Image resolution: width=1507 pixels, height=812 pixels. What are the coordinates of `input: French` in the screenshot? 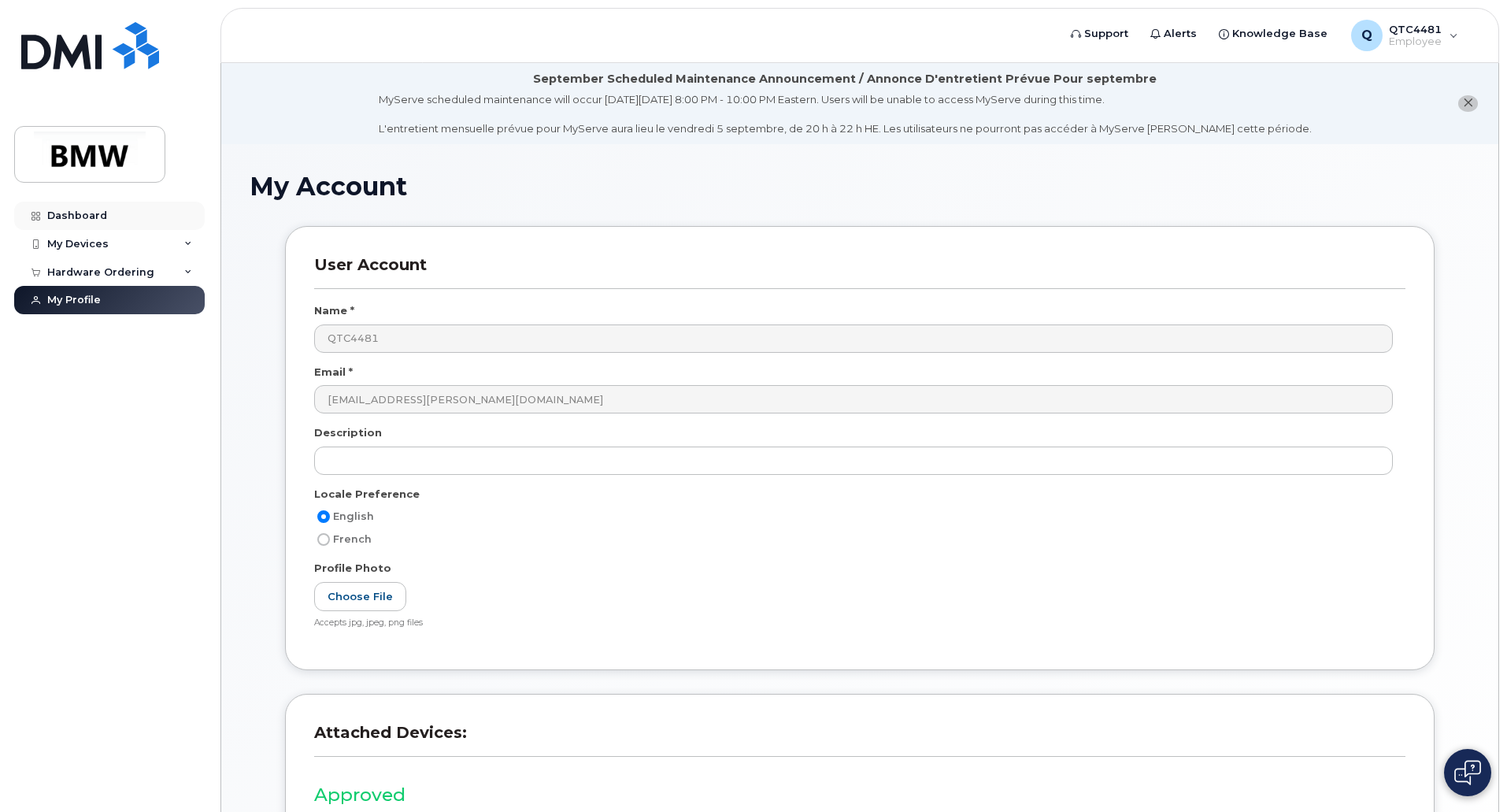 It's located at (324, 539).